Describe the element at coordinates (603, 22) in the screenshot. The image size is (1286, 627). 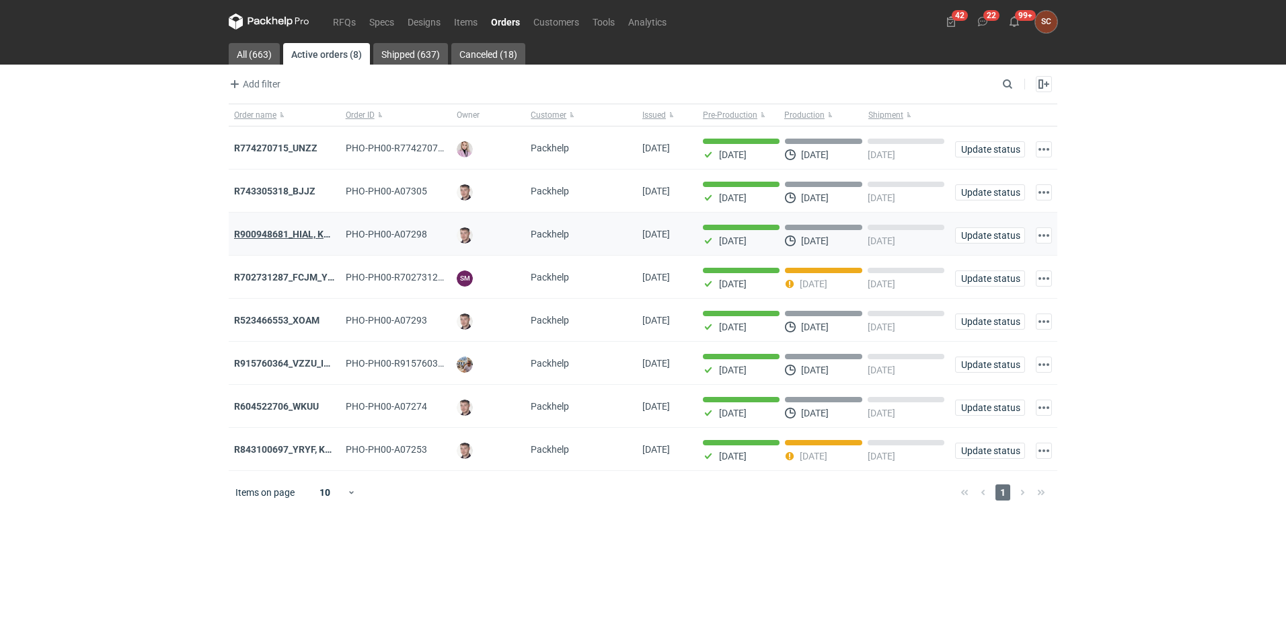
I see `a: Tools` at that location.